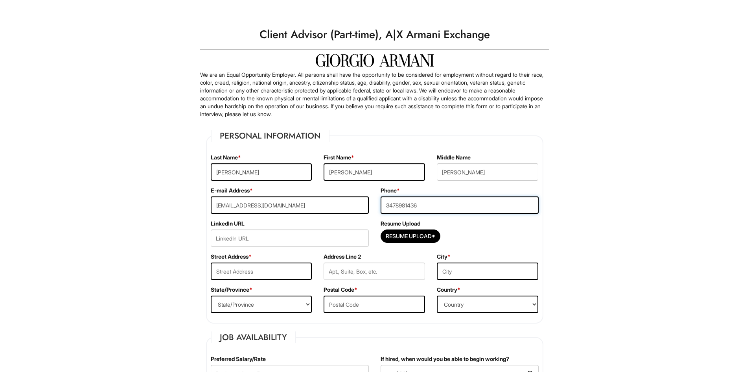 This screenshot has width=749, height=372. Describe the element at coordinates (262, 172) in the screenshot. I see `input: Last Name` at that location.